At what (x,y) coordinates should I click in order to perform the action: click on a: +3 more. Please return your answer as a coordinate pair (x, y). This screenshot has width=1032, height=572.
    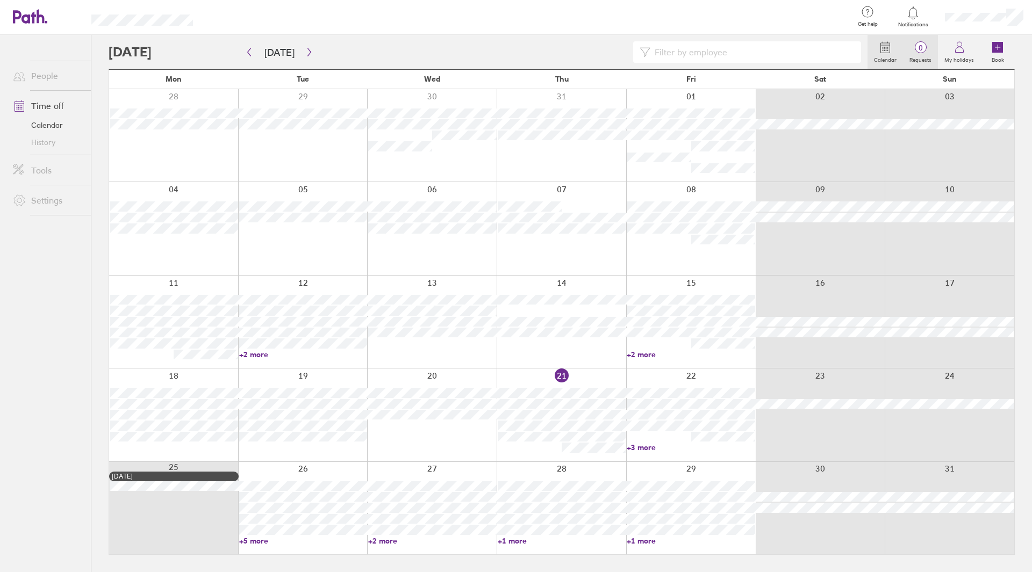
    Looking at the image, I should click on (691, 448).